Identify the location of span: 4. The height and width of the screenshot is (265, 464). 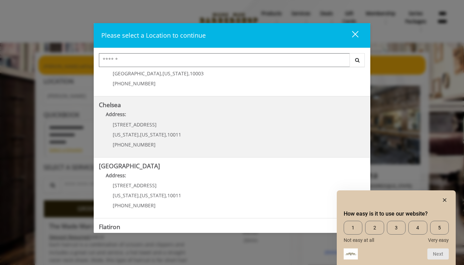
(417, 228).